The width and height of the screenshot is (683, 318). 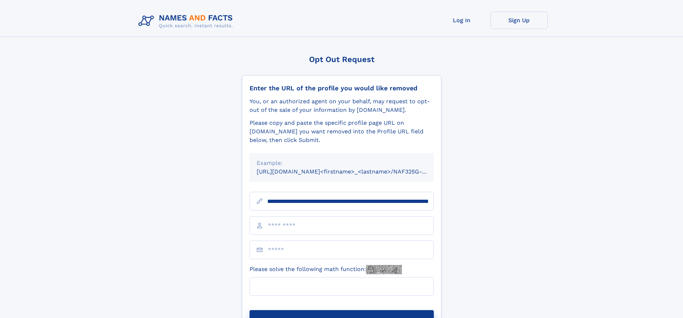 What do you see at coordinates (519, 20) in the screenshot?
I see `a: Sign Up` at bounding box center [519, 20].